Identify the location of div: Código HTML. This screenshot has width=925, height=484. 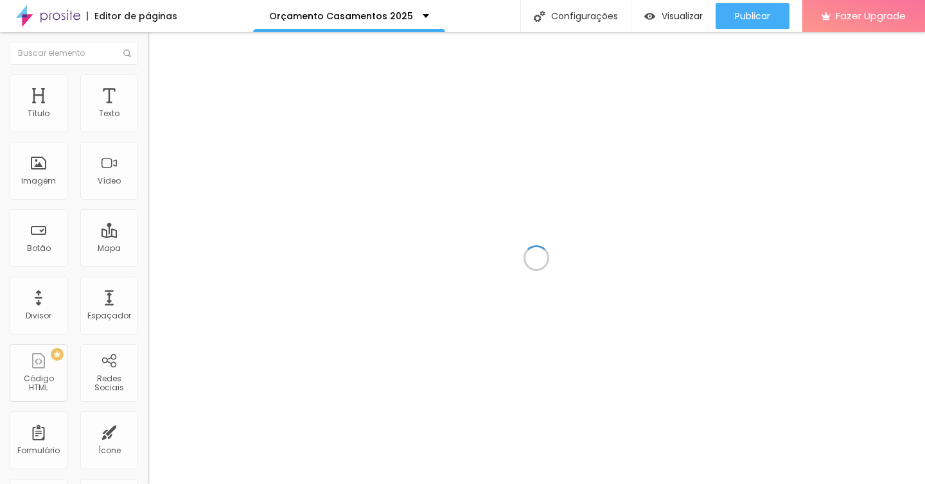
(38, 383).